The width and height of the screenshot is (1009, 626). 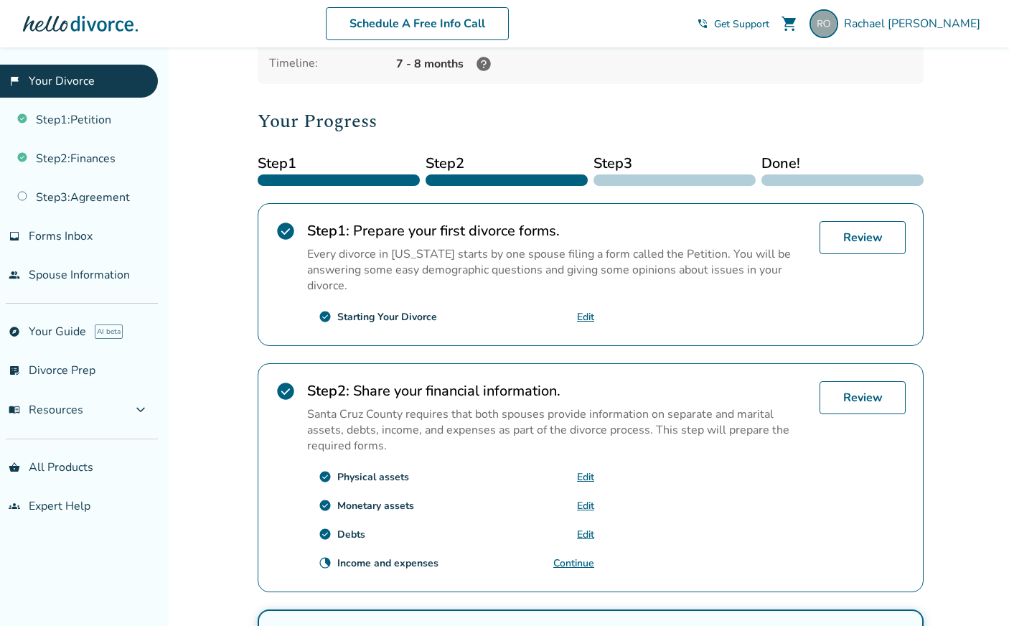 What do you see at coordinates (790, 24) in the screenshot?
I see `span: shopping_cart` at bounding box center [790, 24].